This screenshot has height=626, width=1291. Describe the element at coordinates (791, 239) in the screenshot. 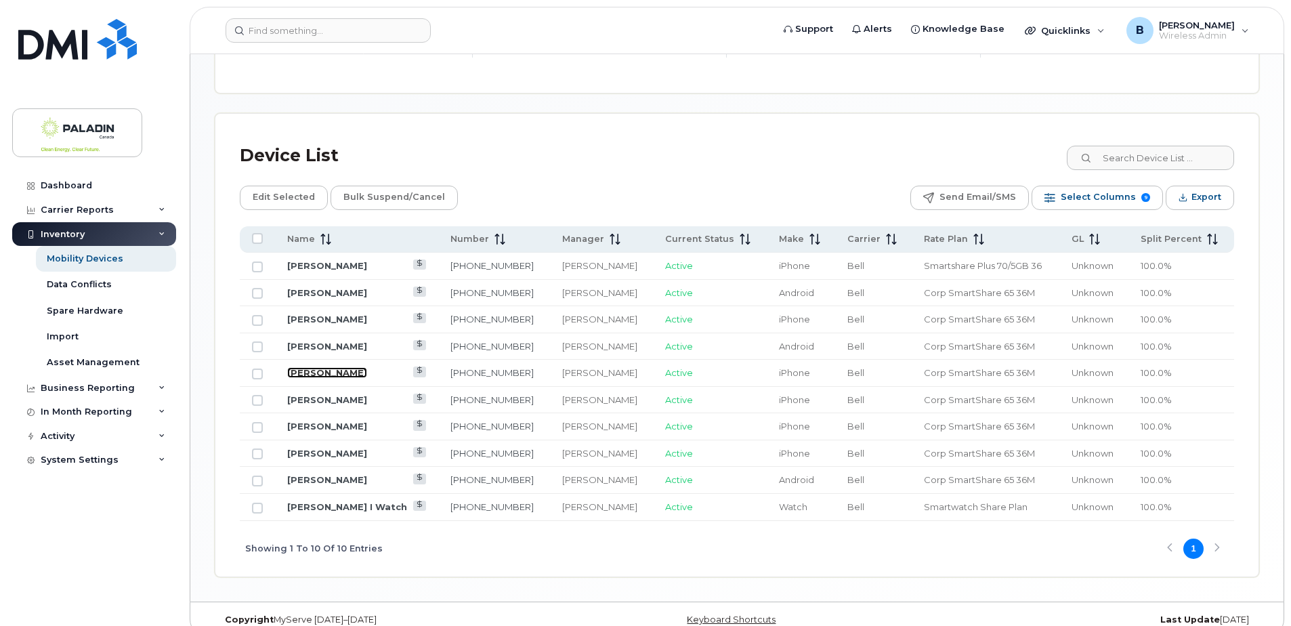

I see `span: Make` at that location.